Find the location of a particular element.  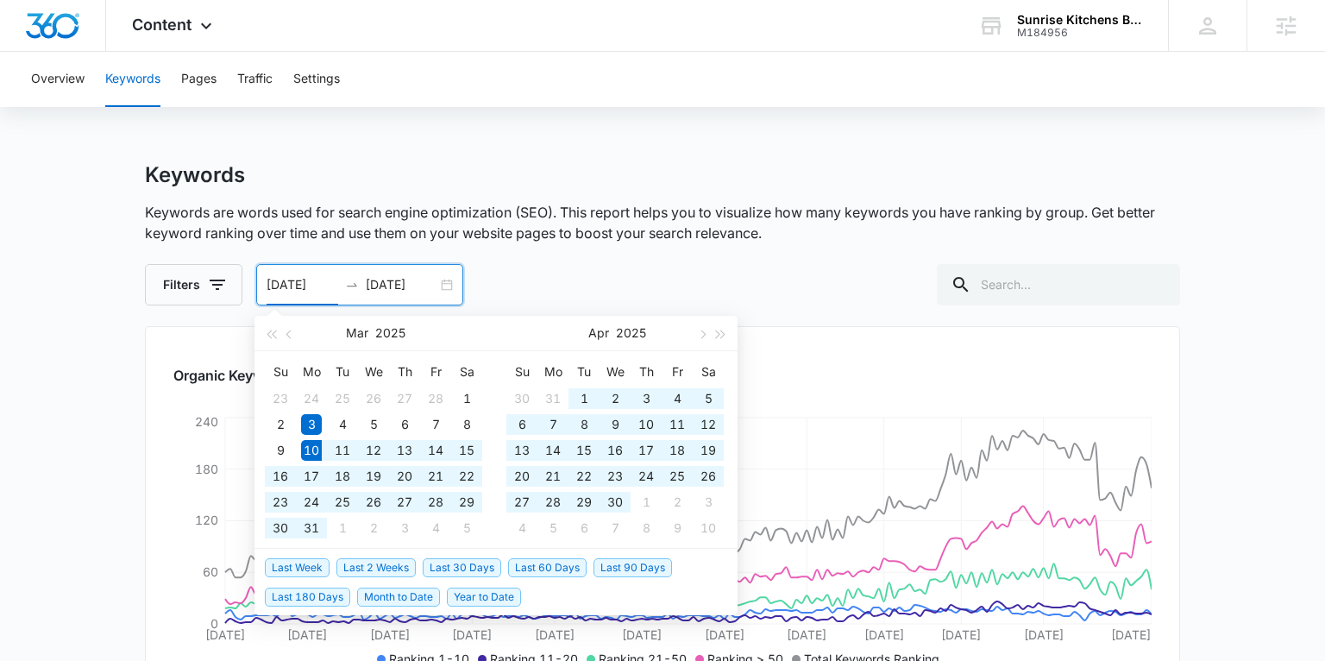

td: 2025-03-20 is located at coordinates (405, 476).